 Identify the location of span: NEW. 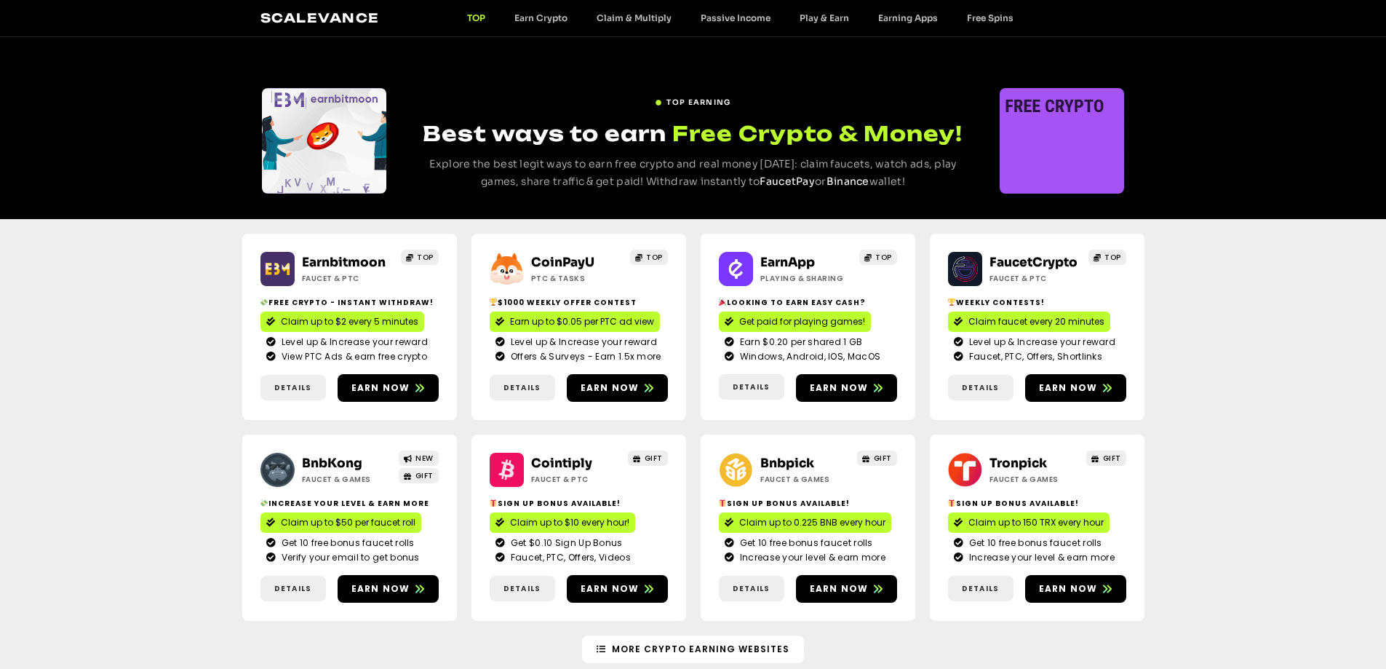
(424, 458).